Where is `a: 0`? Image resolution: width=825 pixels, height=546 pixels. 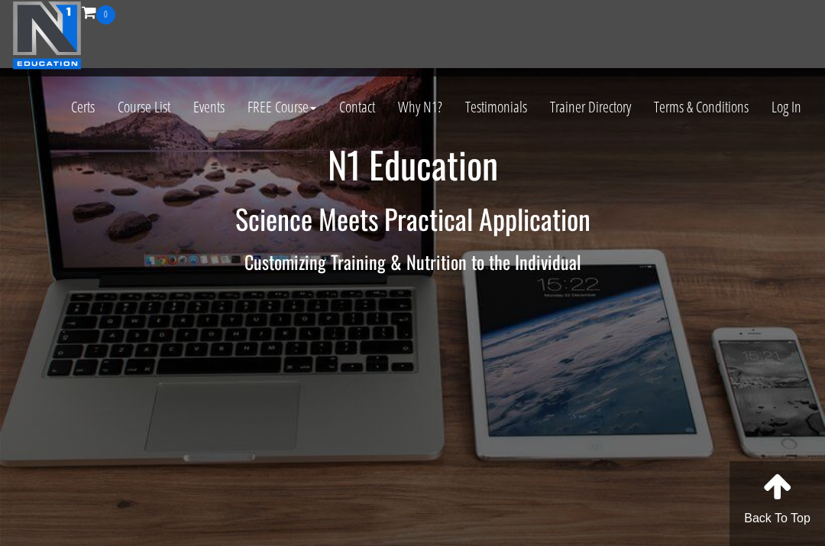 a: 0 is located at coordinates (99, 11).